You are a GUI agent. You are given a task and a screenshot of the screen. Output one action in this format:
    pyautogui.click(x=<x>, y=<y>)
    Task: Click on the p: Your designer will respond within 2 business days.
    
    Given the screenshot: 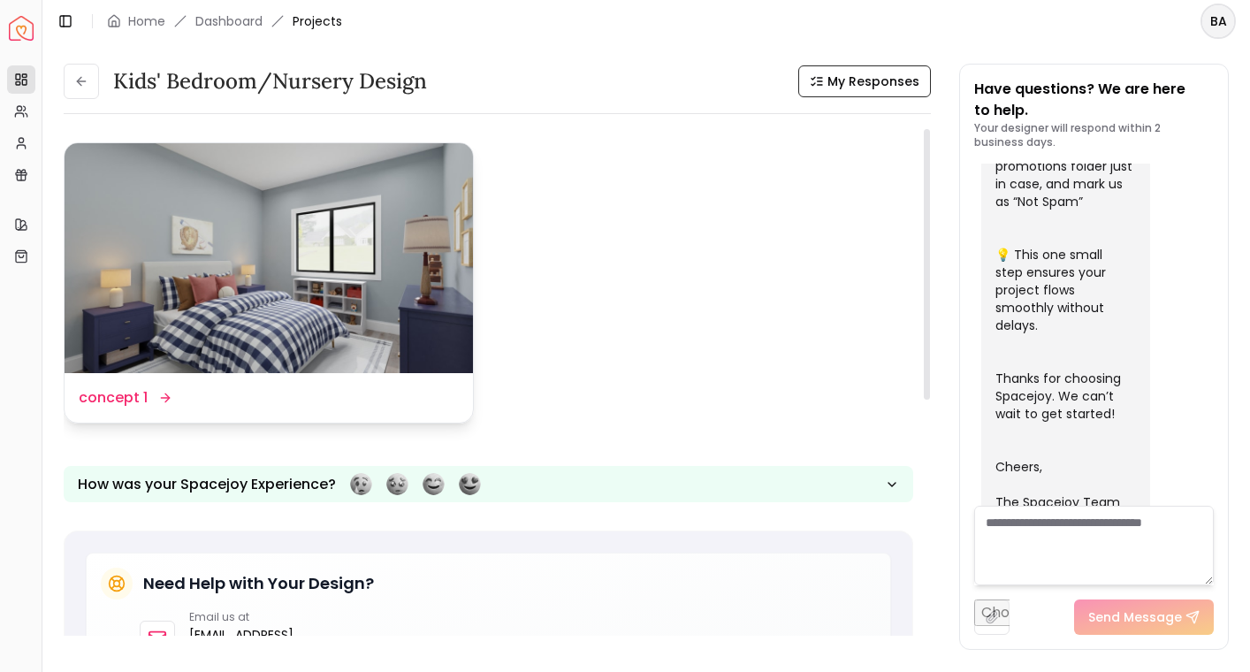 What is the action you would take?
    pyautogui.click(x=1094, y=135)
    